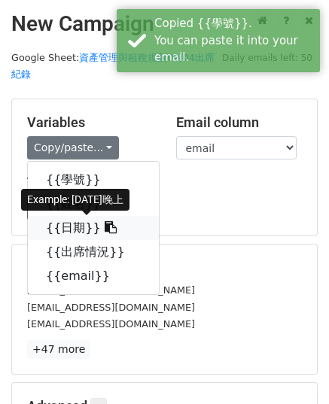 The image size is (329, 404). I want to click on h2: New Campaign, so click(164, 24).